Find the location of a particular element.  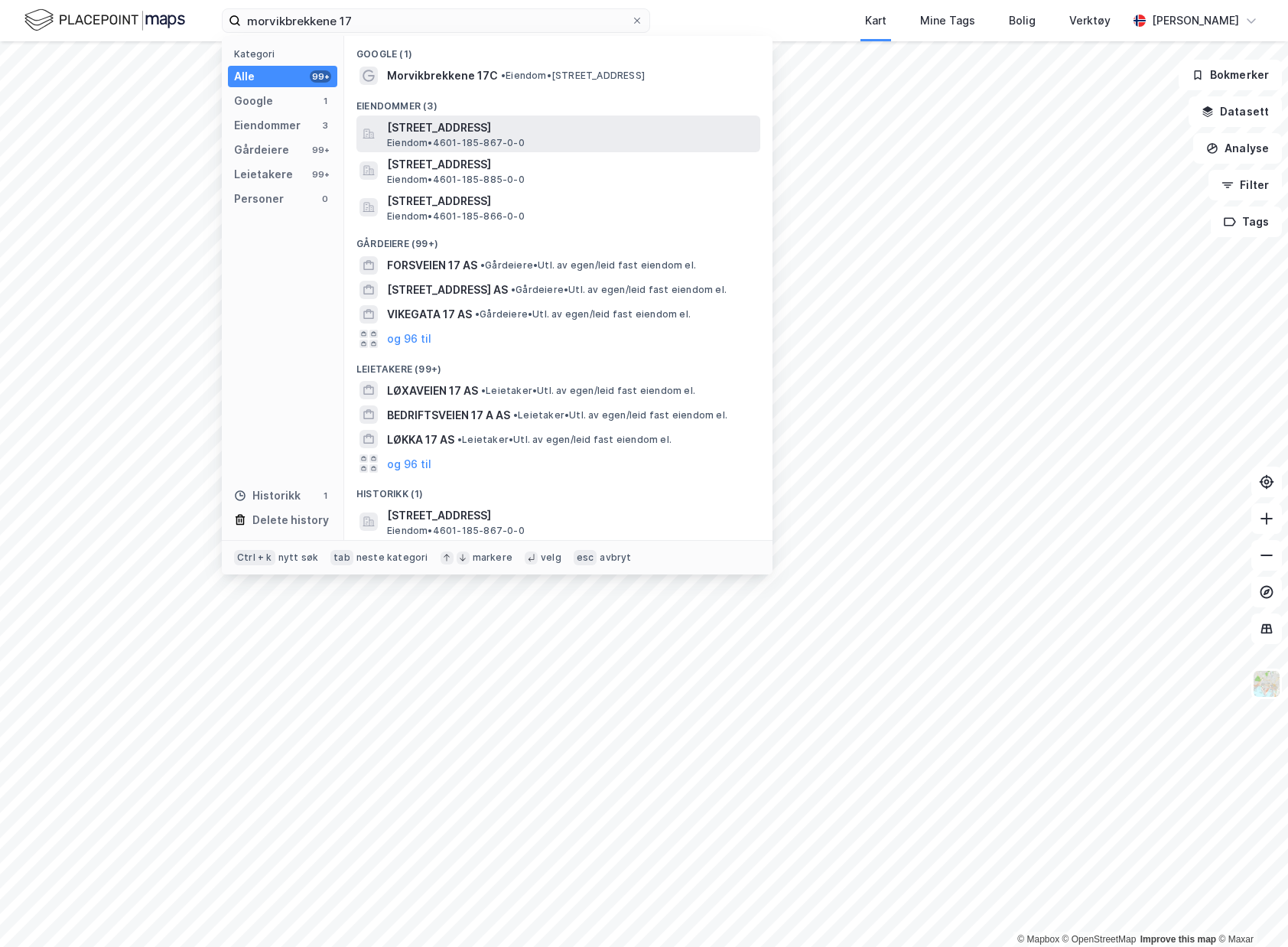

div: Eiendommer is located at coordinates (267, 126).